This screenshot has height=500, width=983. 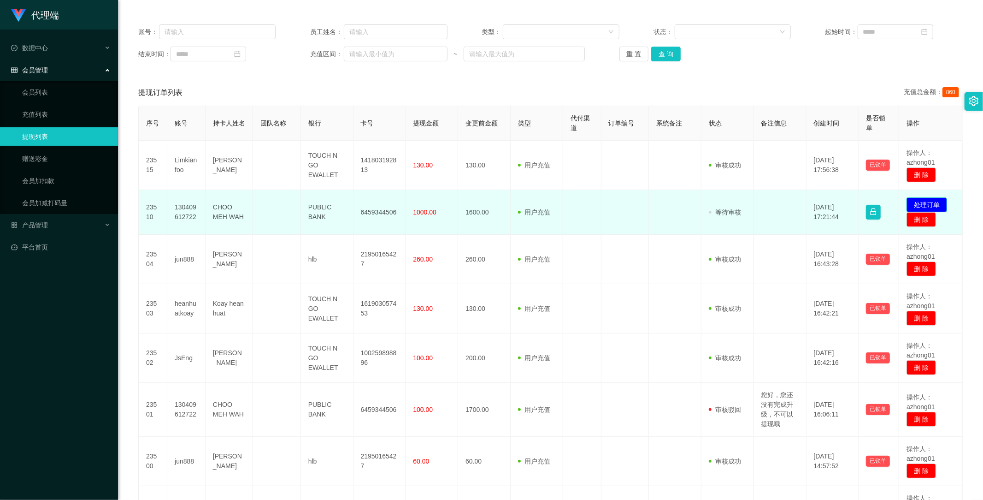 What do you see at coordinates (669, 123) in the screenshot?
I see `span: 系统备注` at bounding box center [669, 123].